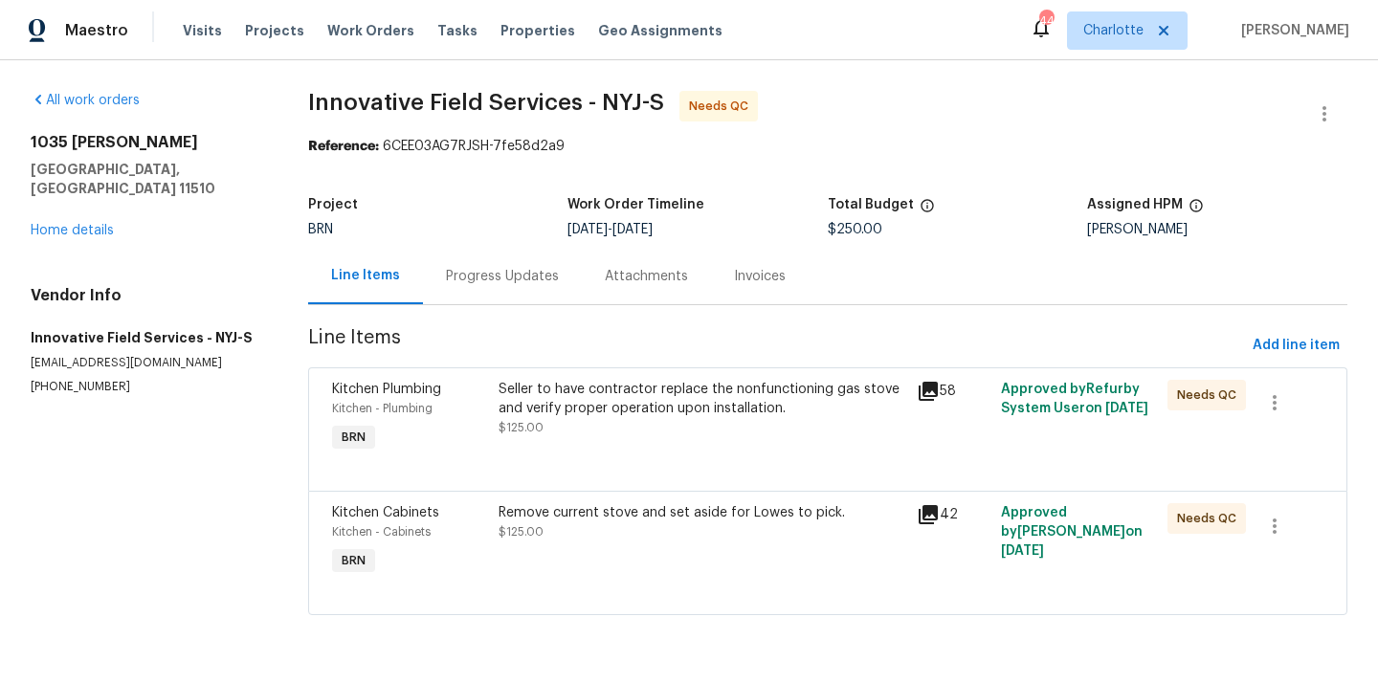  What do you see at coordinates (538, 31) in the screenshot?
I see `span: Properties` at bounding box center [538, 31].